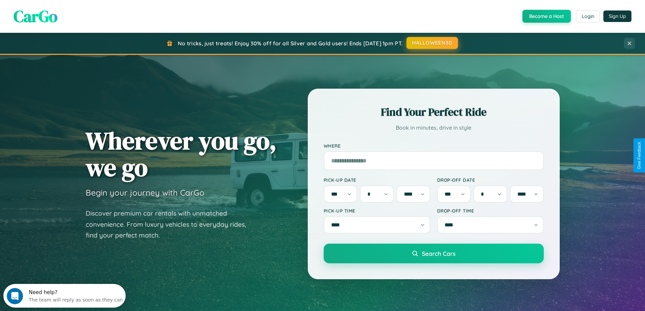 The height and width of the screenshot is (311, 645). Describe the element at coordinates (639, 155) in the screenshot. I see `div: Give Feedback` at that location.